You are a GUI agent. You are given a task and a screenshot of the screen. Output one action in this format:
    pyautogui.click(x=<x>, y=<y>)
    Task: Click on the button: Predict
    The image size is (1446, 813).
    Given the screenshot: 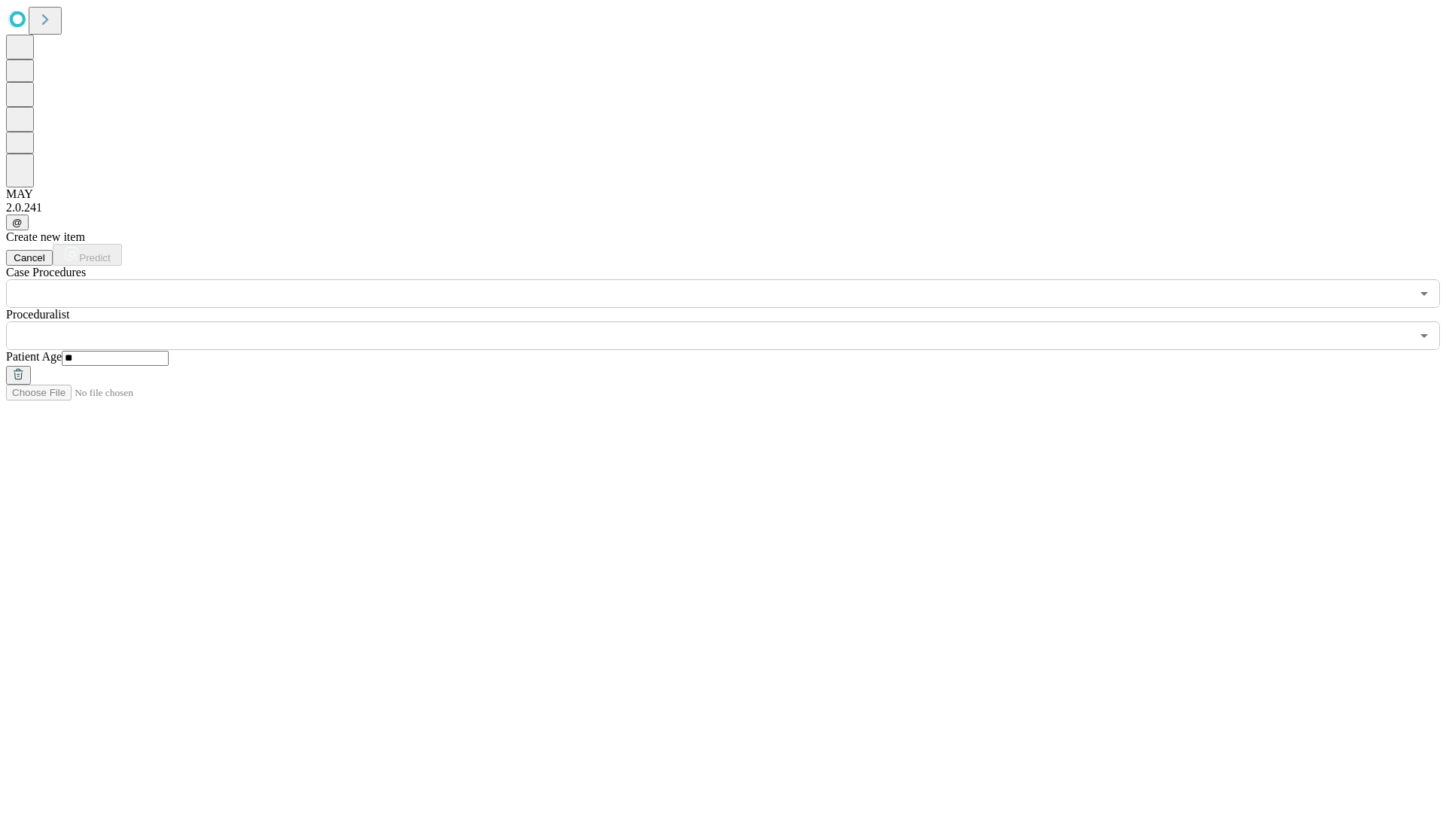 What is the action you would take?
    pyautogui.click(x=87, y=255)
    